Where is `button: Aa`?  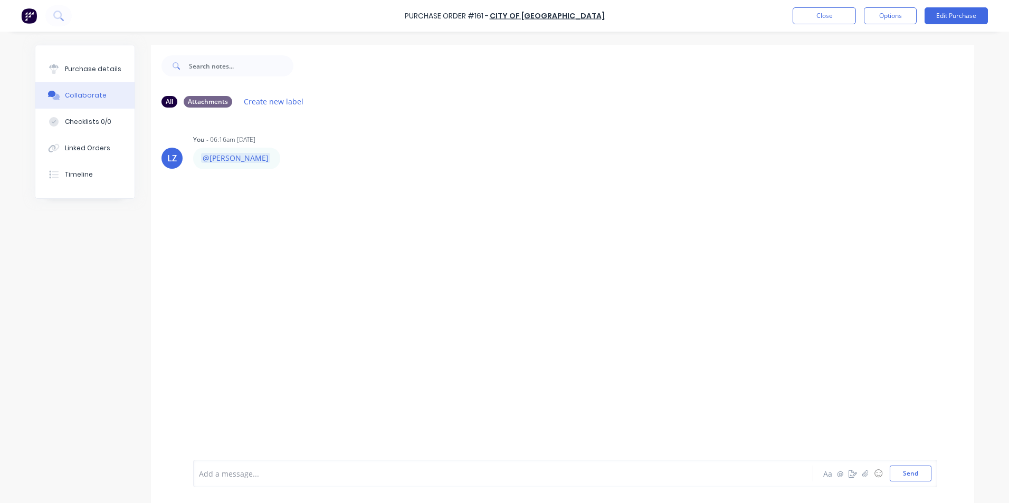
button: Aa is located at coordinates (827, 474).